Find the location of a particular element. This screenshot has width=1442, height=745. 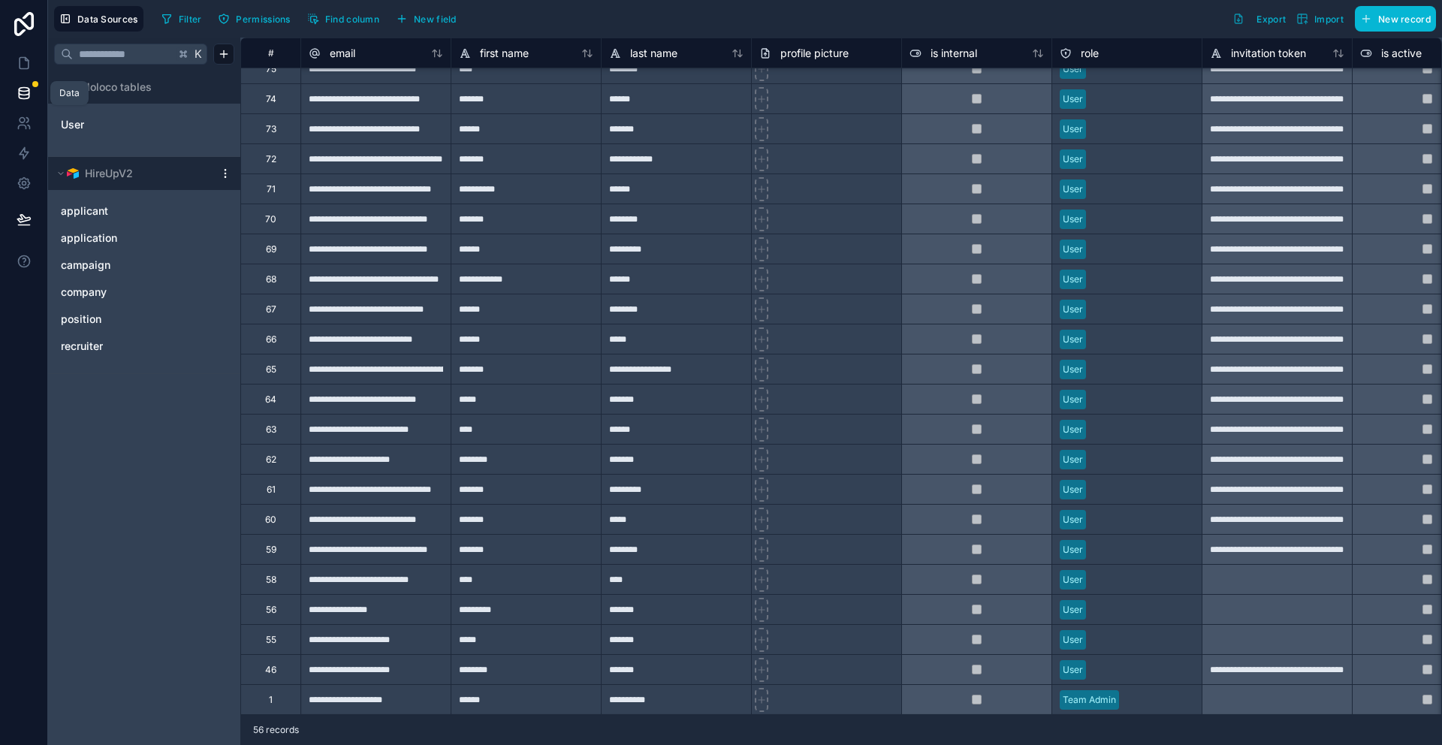

span: last name is located at coordinates (654, 53).